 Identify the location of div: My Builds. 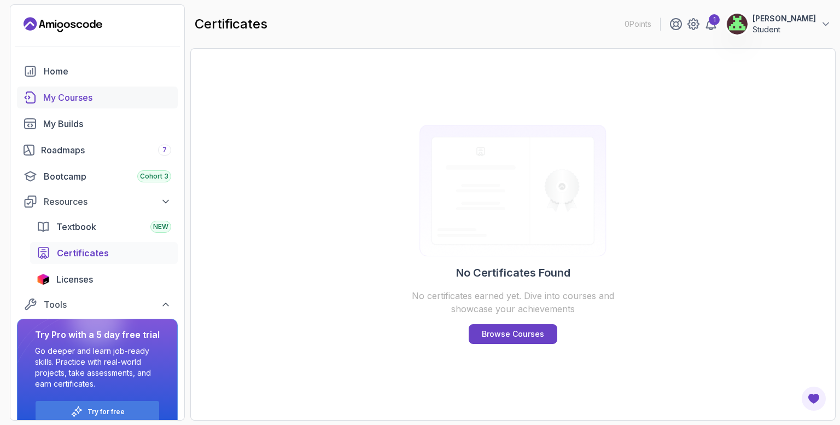
(107, 124).